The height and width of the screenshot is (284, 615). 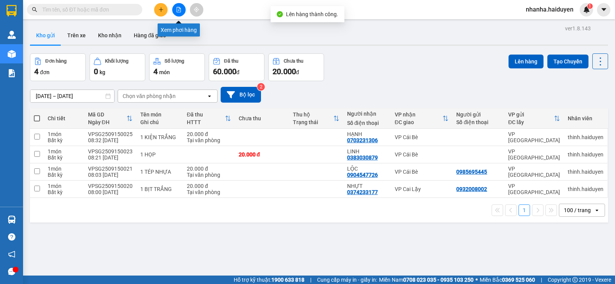 I want to click on div: Khối lượng, so click(x=116, y=61).